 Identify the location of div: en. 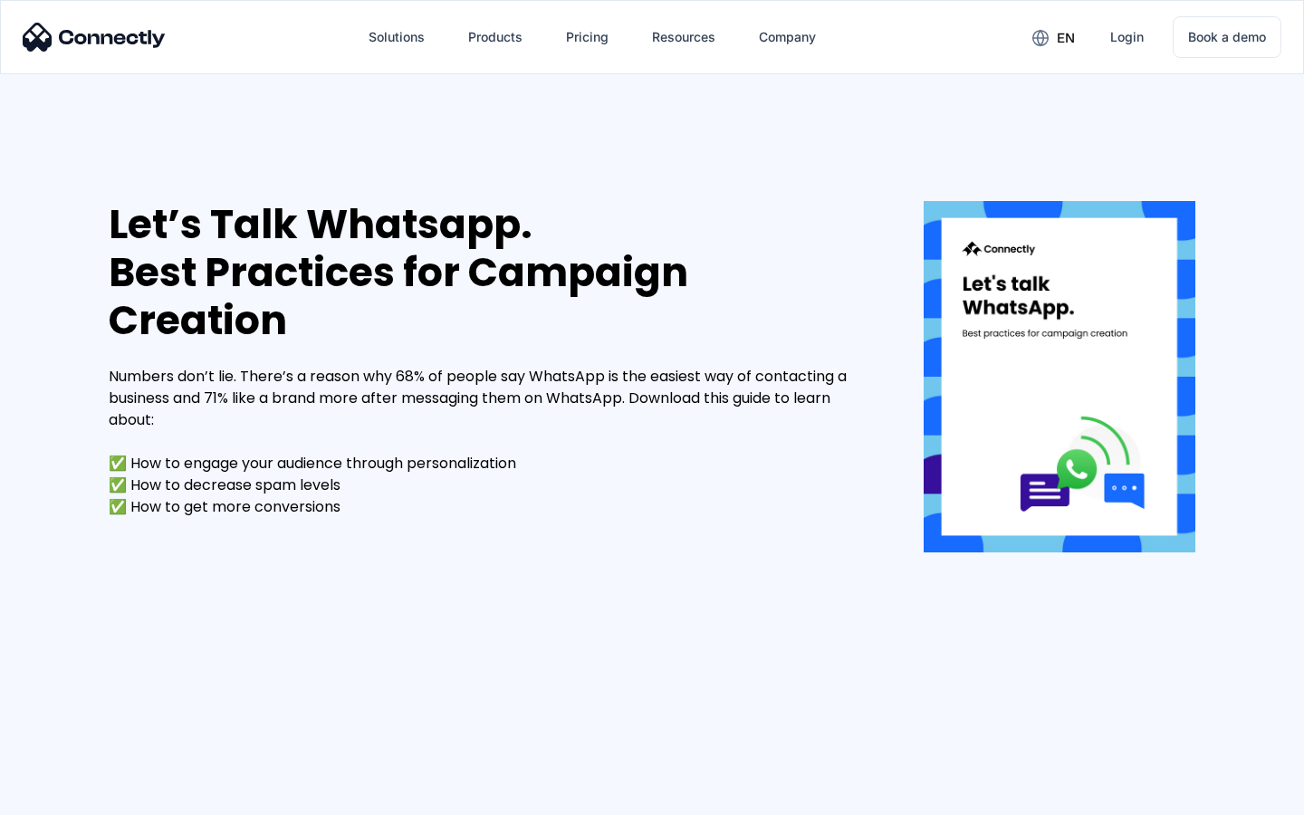
(1066, 38).